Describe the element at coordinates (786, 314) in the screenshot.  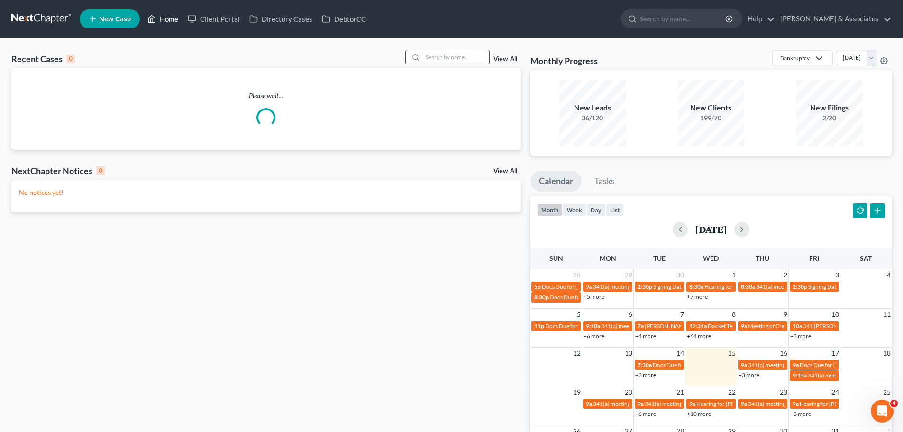
I see `span: 9` at that location.